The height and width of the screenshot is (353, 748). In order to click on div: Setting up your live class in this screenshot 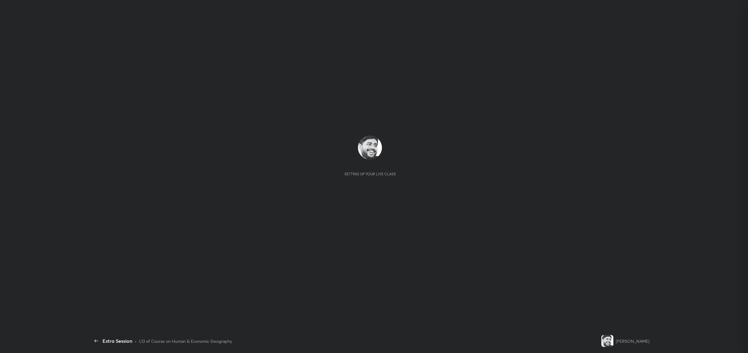, I will do `click(370, 174)`.